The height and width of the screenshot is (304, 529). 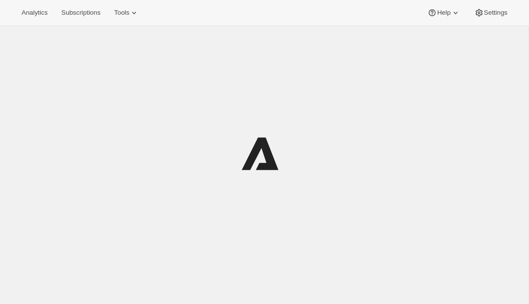 I want to click on span: Analytics, so click(x=34, y=13).